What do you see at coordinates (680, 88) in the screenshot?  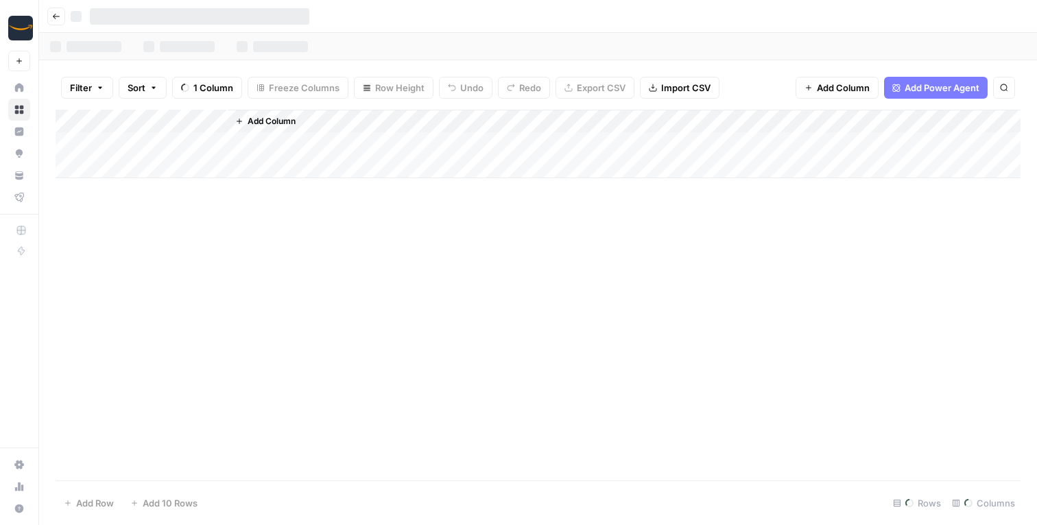 I see `button: Import CSV` at bounding box center [680, 88].